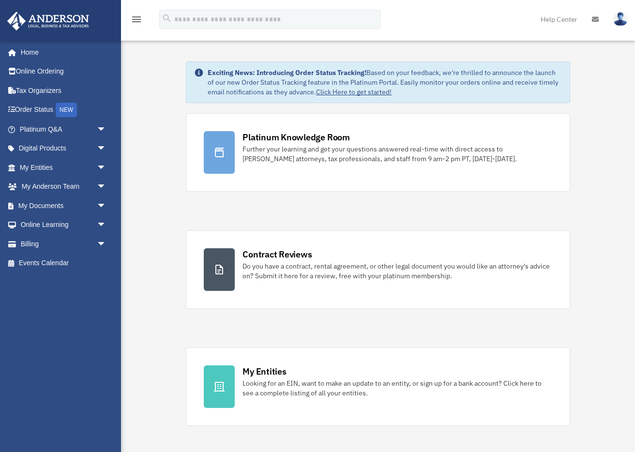 The image size is (635, 452). Describe the element at coordinates (64, 149) in the screenshot. I see `a: Digital Productsarrow_drop_down` at that location.